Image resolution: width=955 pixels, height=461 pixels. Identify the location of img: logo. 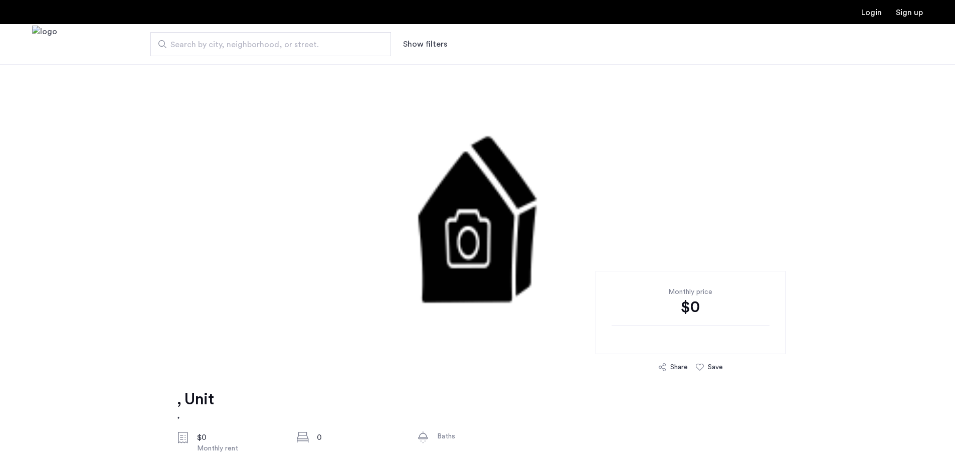
(45, 44).